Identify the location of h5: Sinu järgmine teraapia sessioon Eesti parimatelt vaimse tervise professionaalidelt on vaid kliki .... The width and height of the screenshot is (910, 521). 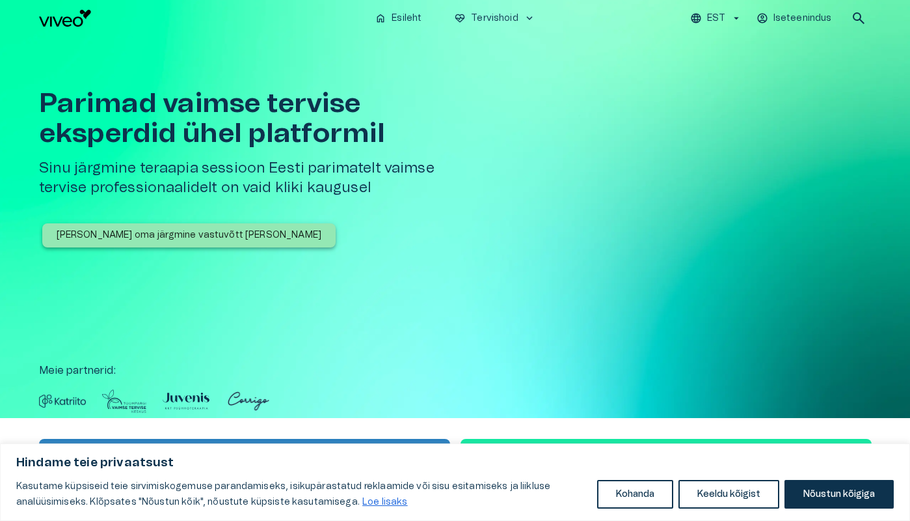
(250, 178).